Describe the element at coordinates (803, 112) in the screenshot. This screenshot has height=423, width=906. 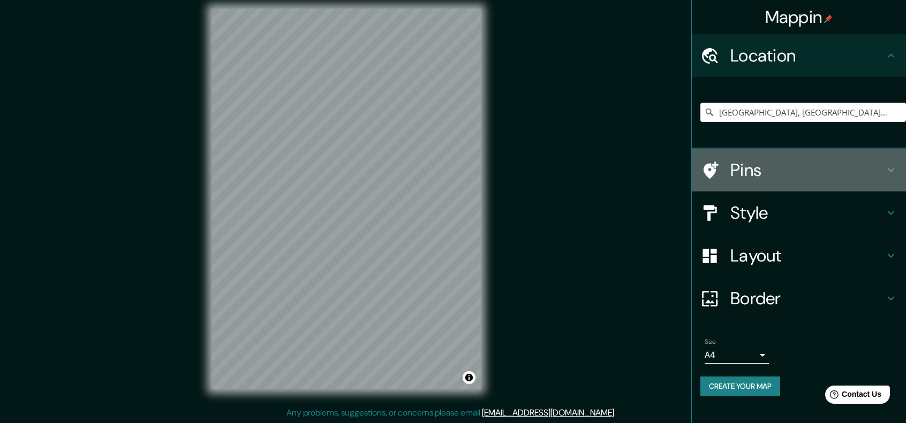
I see `input: Pick your city or area` at that location.